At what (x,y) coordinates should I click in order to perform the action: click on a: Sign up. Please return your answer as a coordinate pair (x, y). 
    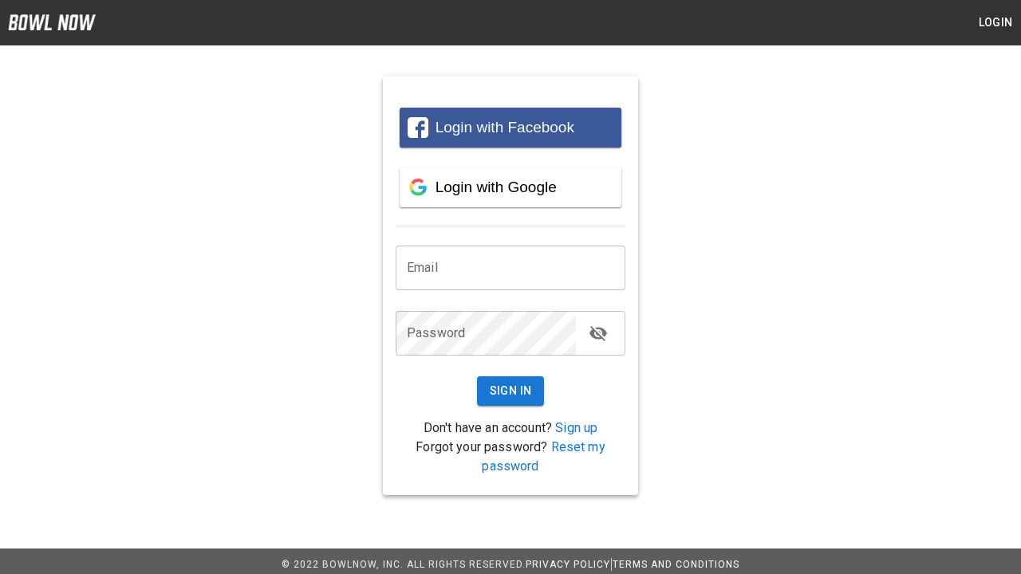
    Looking at the image, I should click on (576, 427).